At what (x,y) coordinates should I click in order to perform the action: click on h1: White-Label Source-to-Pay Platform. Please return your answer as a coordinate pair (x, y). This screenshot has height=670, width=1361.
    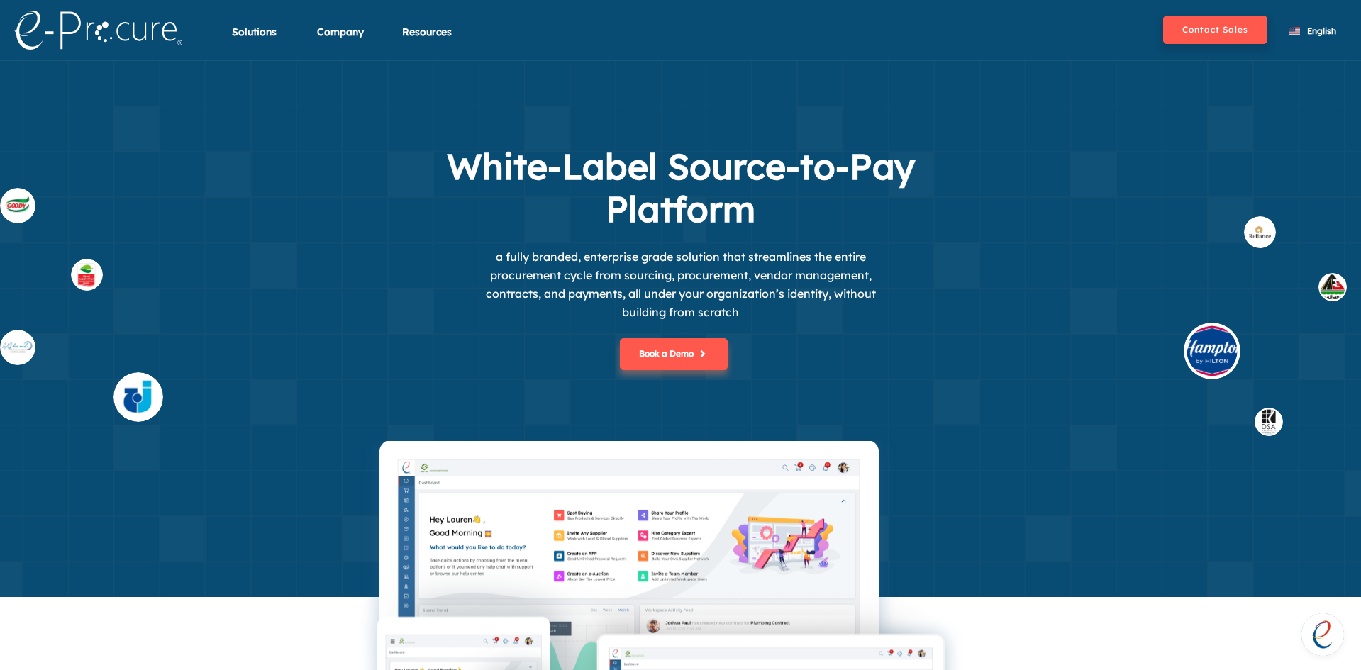
    Looking at the image, I should click on (681, 188).